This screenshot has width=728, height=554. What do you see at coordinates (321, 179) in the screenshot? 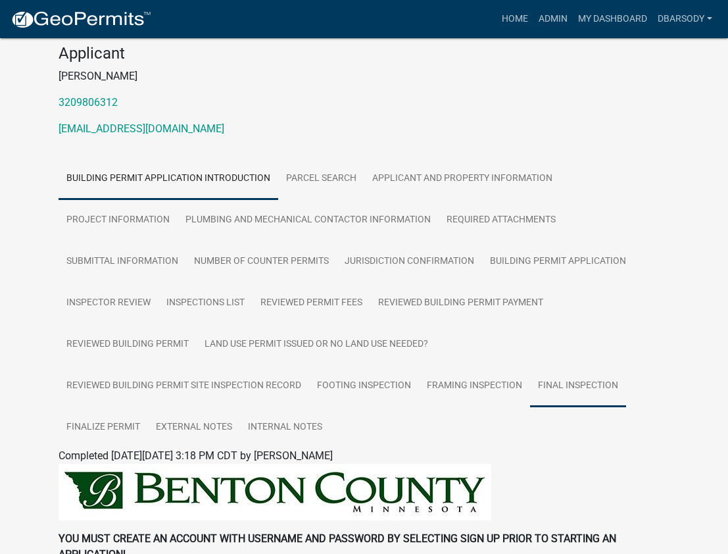
I see `a: Parcel search` at bounding box center [321, 179].